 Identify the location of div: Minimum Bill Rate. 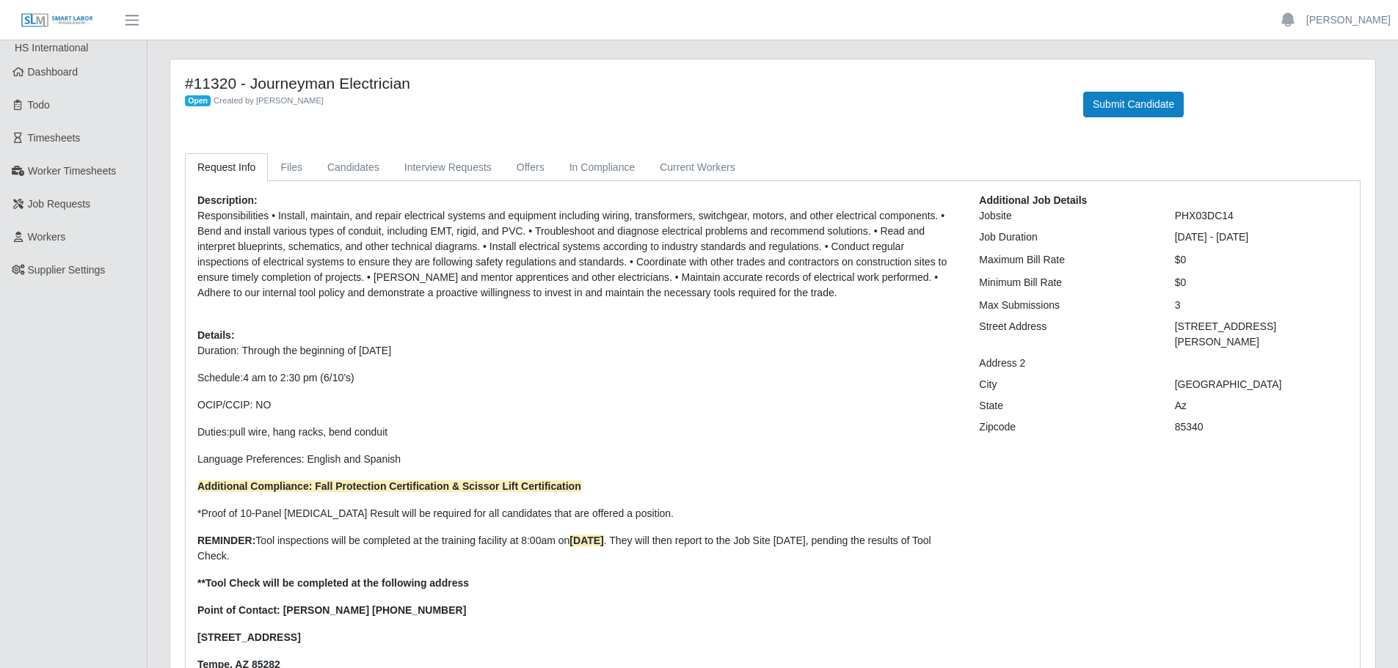
(1065, 283).